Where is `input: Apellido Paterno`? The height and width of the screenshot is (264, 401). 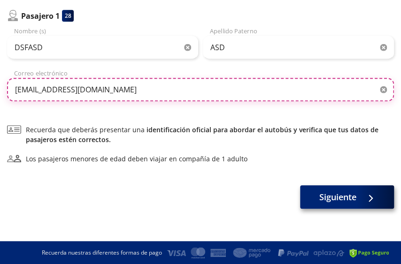 input: Apellido Paterno is located at coordinates (298, 47).